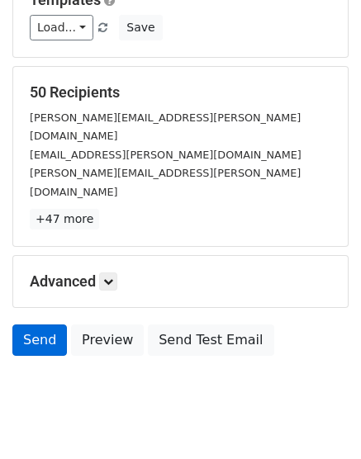 This screenshot has height=459, width=361. Describe the element at coordinates (180, 92) in the screenshot. I see `h5: 50 Recipients` at that location.